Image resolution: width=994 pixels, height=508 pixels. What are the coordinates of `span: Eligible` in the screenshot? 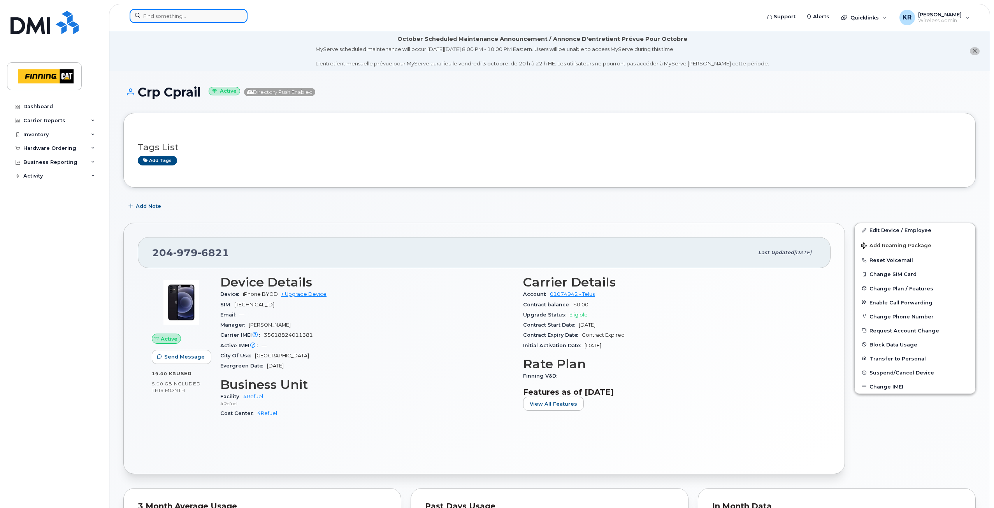 It's located at (578, 314).